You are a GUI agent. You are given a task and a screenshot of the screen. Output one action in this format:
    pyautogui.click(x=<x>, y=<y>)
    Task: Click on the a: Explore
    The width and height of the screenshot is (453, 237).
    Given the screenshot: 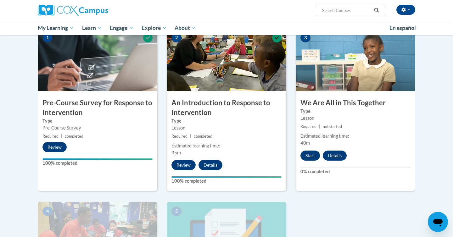 What is the action you would take?
    pyautogui.click(x=154, y=28)
    